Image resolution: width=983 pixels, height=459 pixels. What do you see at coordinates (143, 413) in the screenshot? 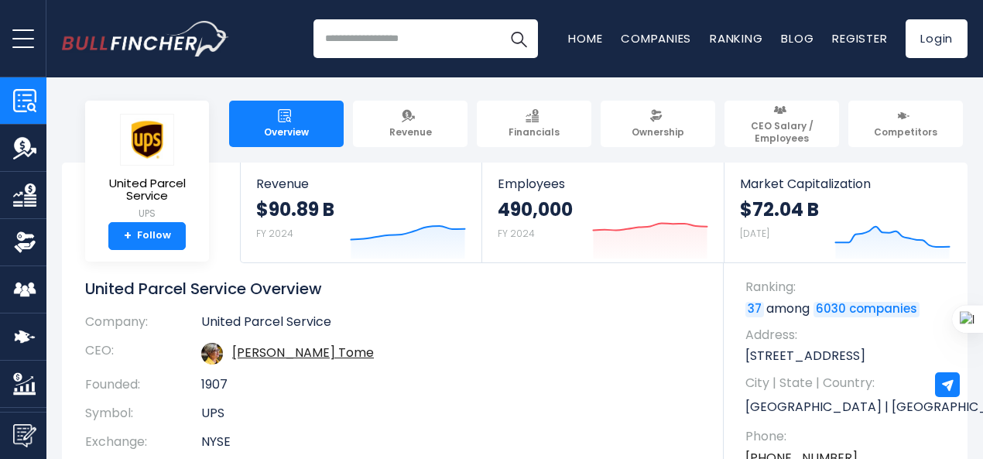
I see `th: Symbol:` at bounding box center [143, 413].